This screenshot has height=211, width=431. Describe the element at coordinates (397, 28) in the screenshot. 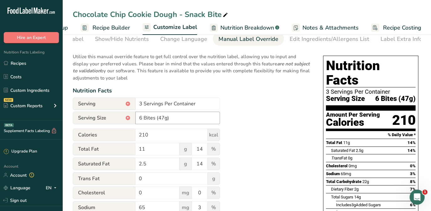

I see `a: Recipe Costing` at that location.